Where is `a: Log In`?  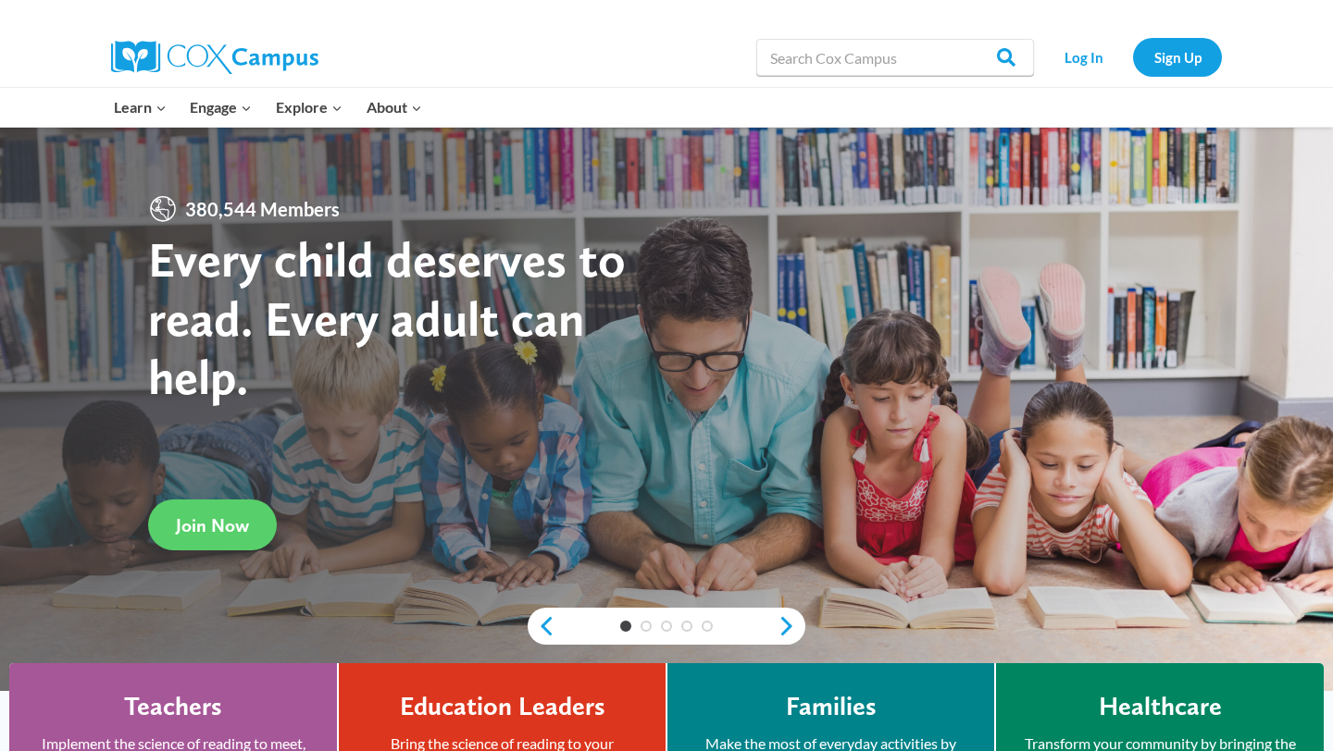 a: Log In is located at coordinates (1083, 56).